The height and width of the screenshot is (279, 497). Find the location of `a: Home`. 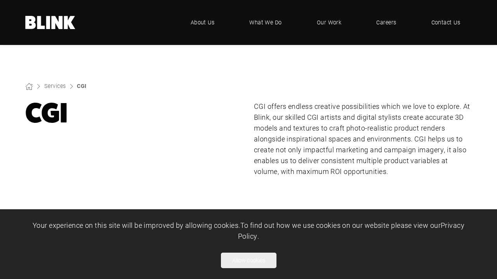

a: Home is located at coordinates (50, 23).